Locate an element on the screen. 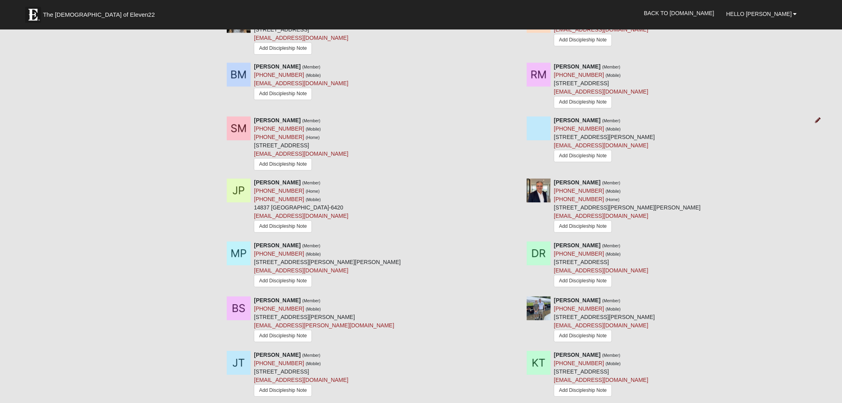  img: Eleven22 logo is located at coordinates (33, 15).